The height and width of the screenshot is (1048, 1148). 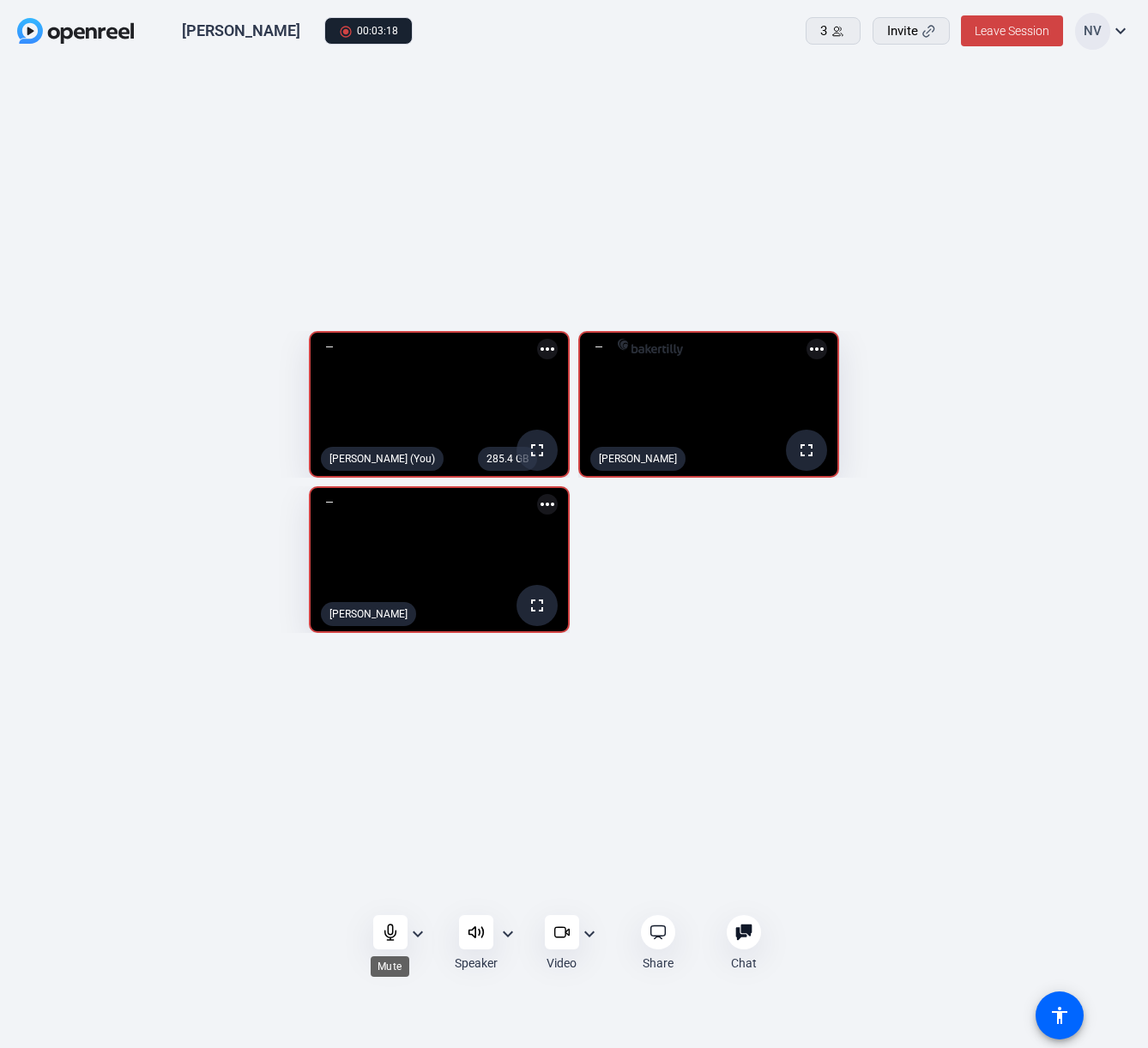 What do you see at coordinates (507, 459) in the screenshot?
I see `div: 285.4 GB` at bounding box center [507, 459].